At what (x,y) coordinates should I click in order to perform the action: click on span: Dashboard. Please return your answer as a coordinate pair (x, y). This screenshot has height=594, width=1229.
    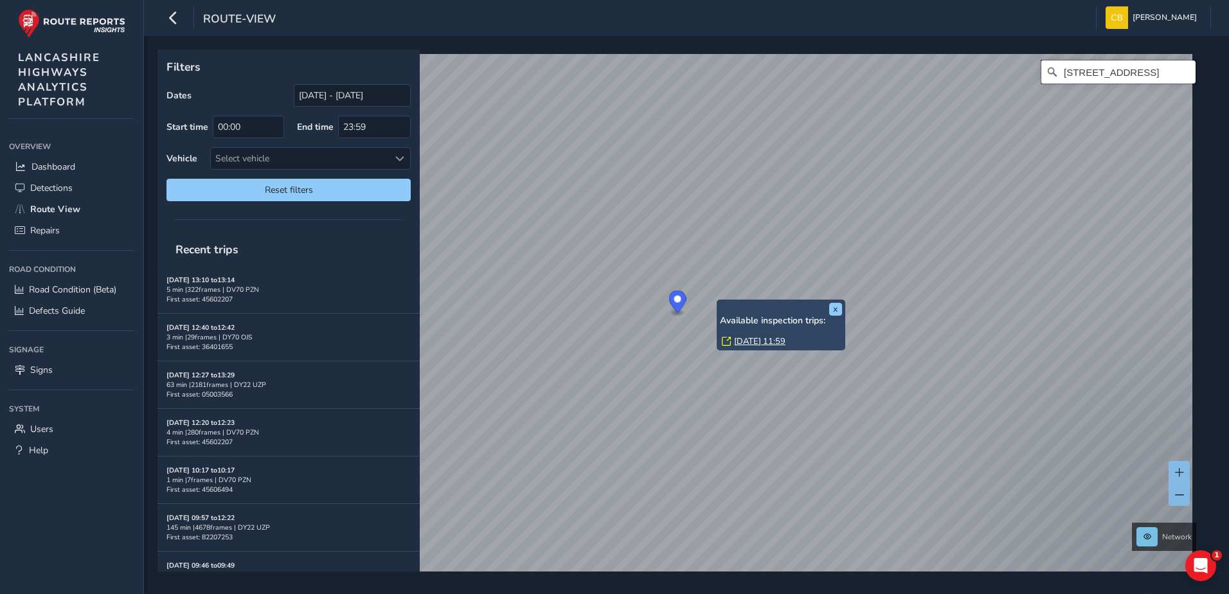
    Looking at the image, I should click on (53, 166).